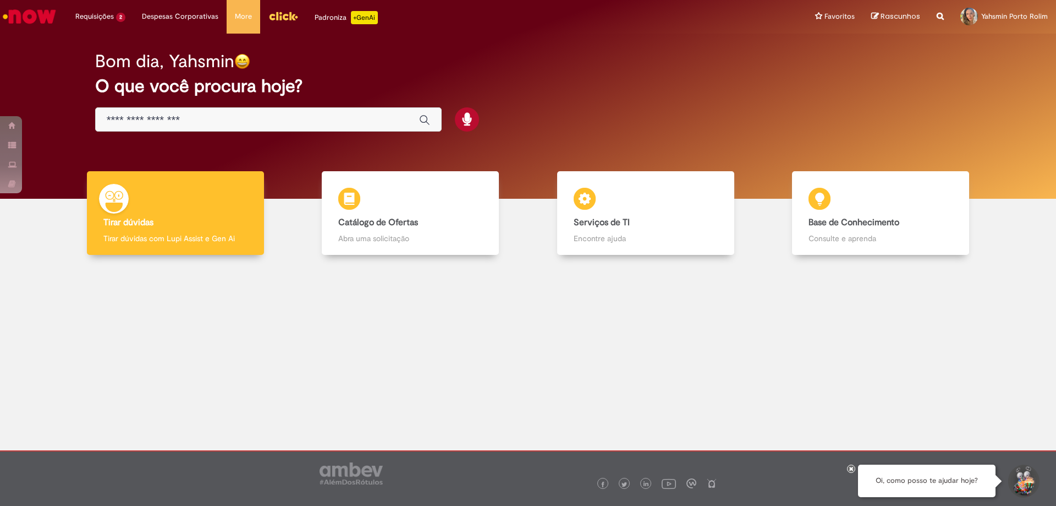 This screenshot has width=1056, height=506. I want to click on span: Favoritos, so click(839, 17).